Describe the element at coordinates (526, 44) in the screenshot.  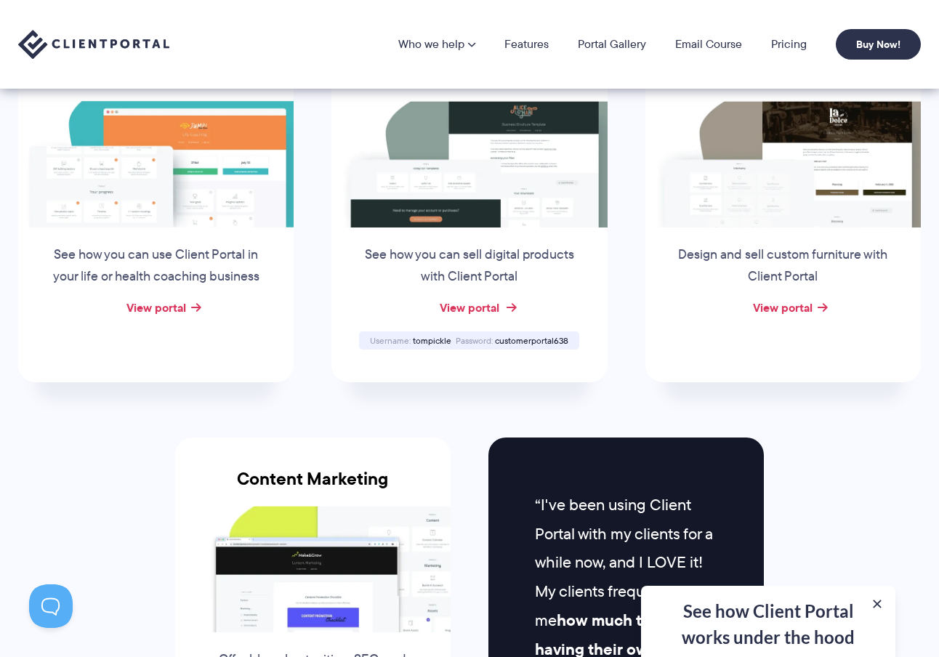
I see `a: Features` at that location.